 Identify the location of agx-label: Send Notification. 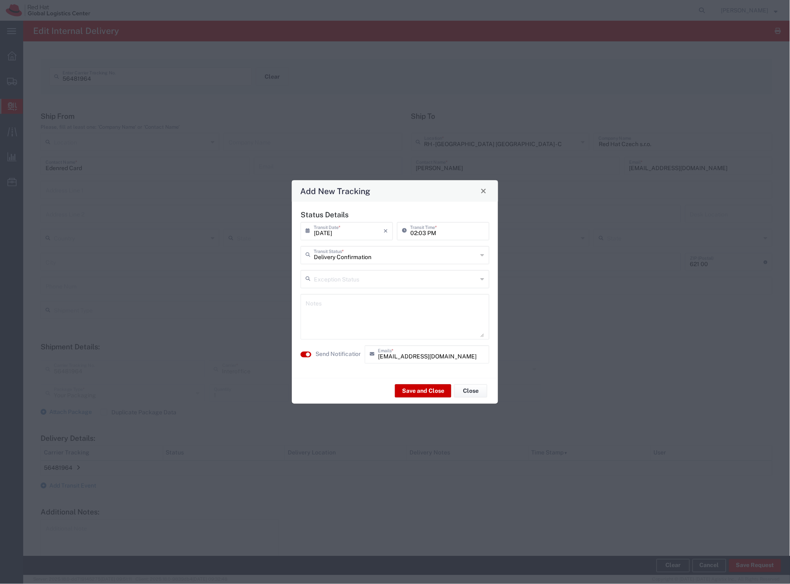
(338, 354).